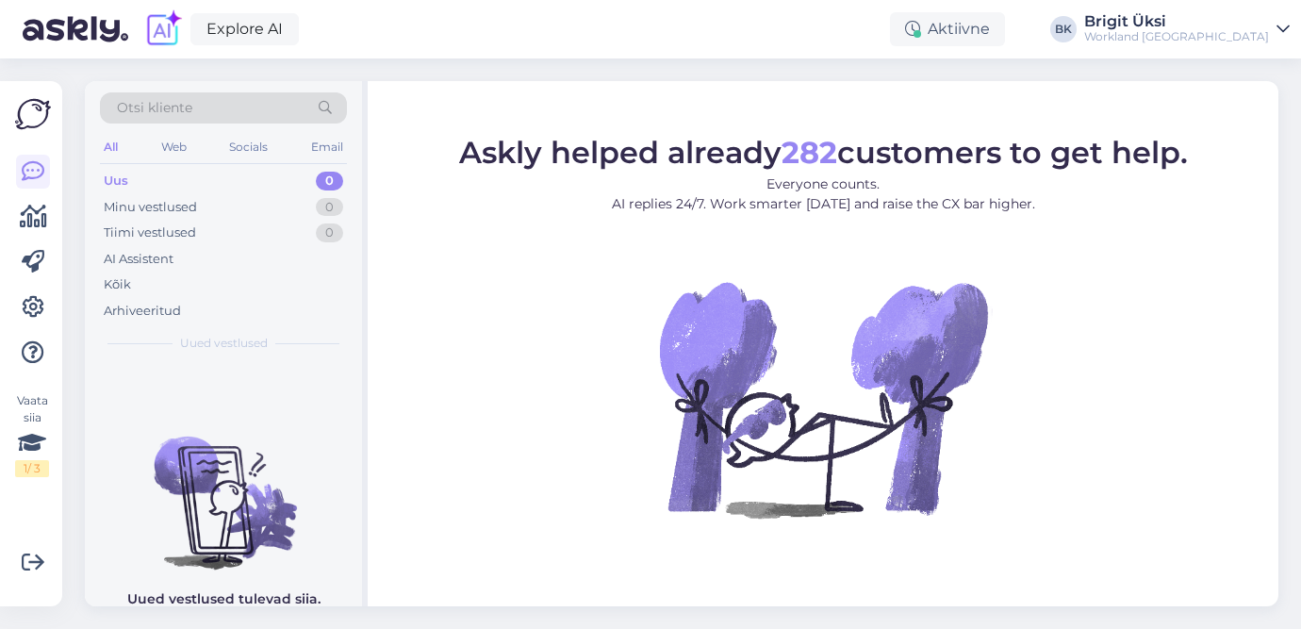 The image size is (1301, 629). What do you see at coordinates (139, 259) in the screenshot?
I see `div: AI Assistent` at bounding box center [139, 259].